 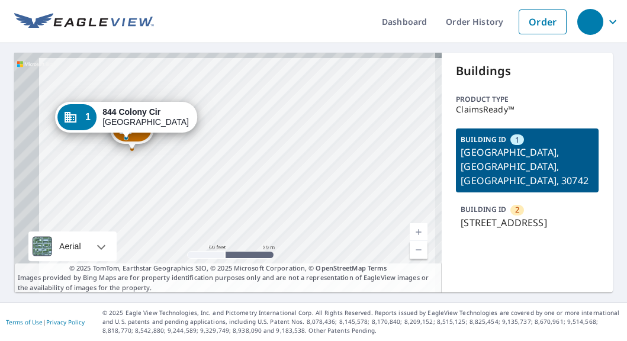 I want to click on div: Dropped pin, building 1, Commercial property, 844 Colony Cir Fort Oglethorpe, GA 30742, so click(x=126, y=120).